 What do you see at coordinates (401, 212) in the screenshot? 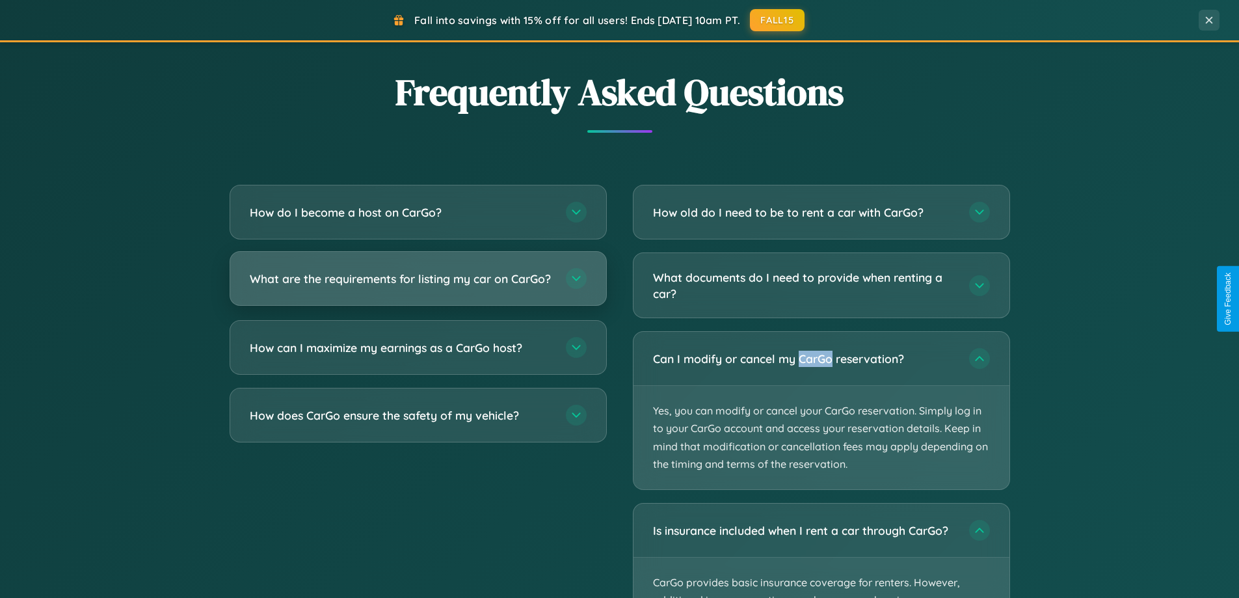
I see `h3: How do I become a host on CarGo?` at bounding box center [401, 212].